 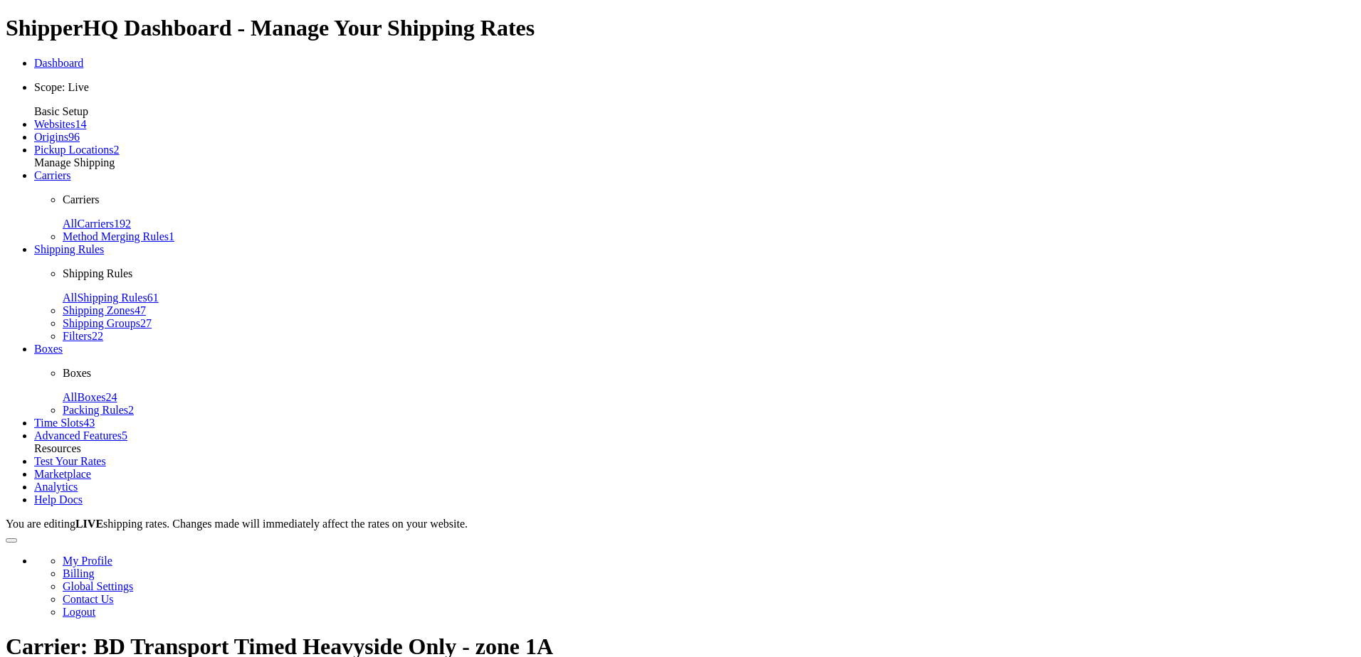 I want to click on span: Marketplace, so click(x=63, y=474).